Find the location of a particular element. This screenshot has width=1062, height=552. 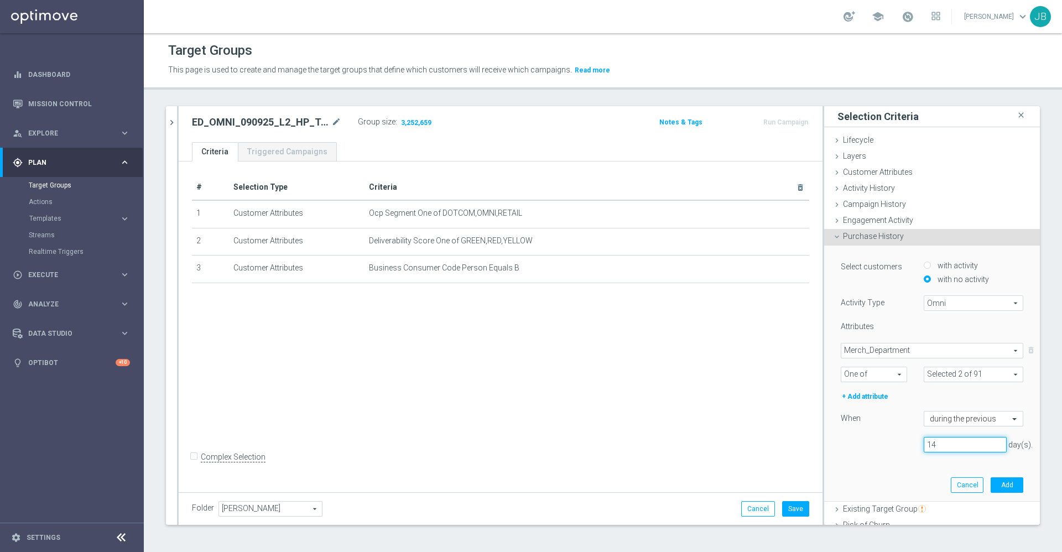

th: Selection Type is located at coordinates (297, 188).